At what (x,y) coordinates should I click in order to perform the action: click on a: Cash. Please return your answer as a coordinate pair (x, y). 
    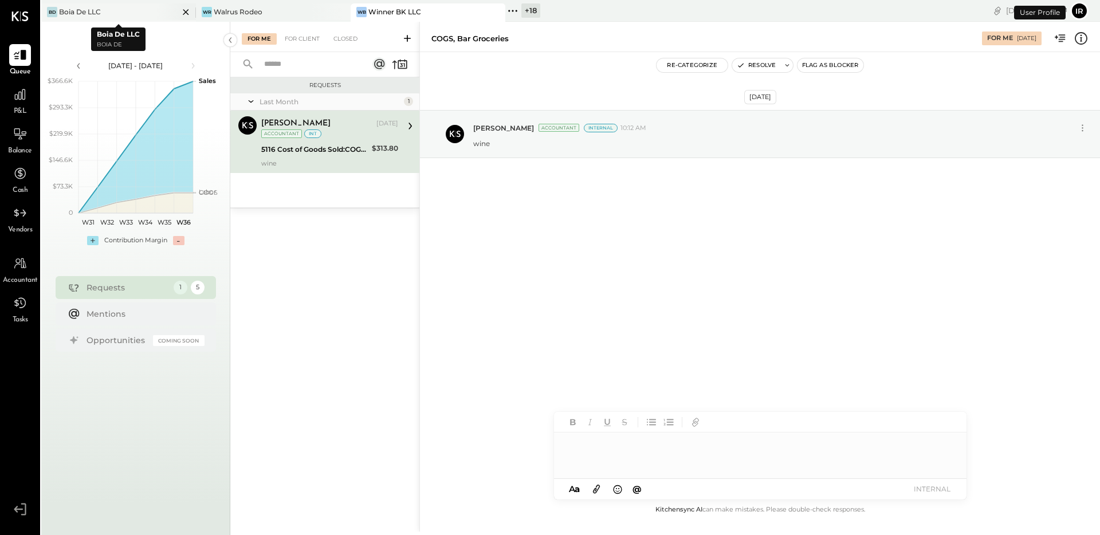
    Looking at the image, I should click on (20, 179).